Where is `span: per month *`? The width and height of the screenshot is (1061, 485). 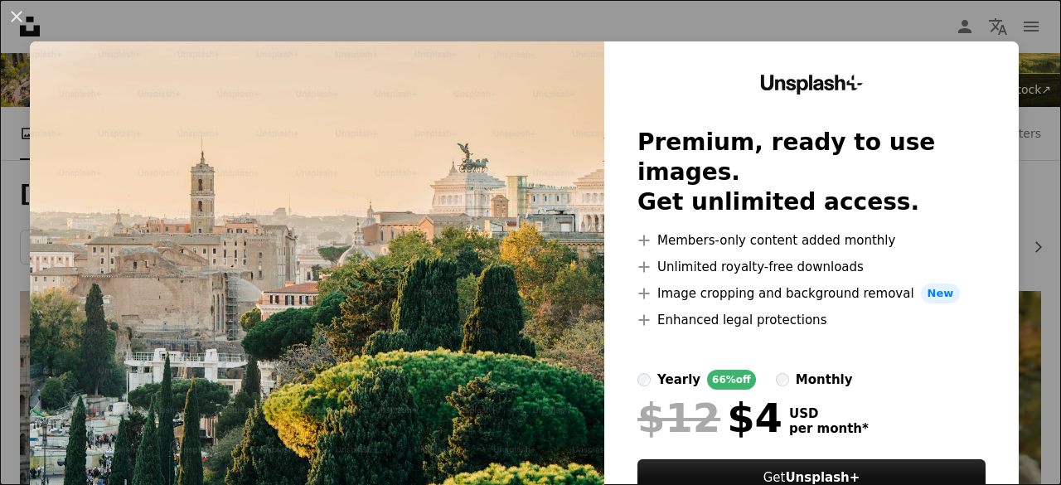
span: per month * is located at coordinates (829, 429).